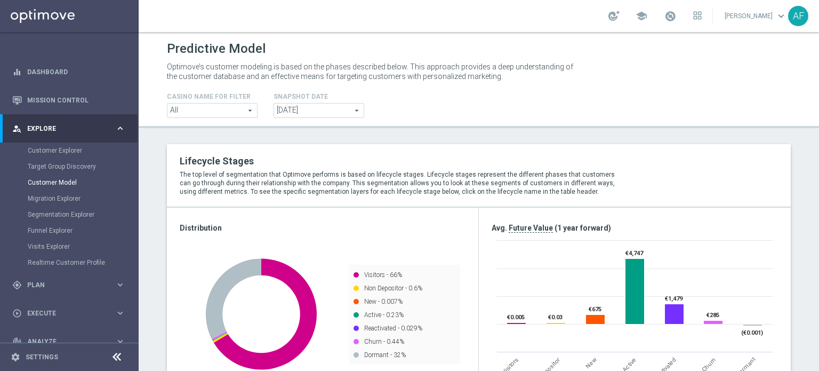  Describe the element at coordinates (216, 49) in the screenshot. I see `h1: Predictive Model` at that location.